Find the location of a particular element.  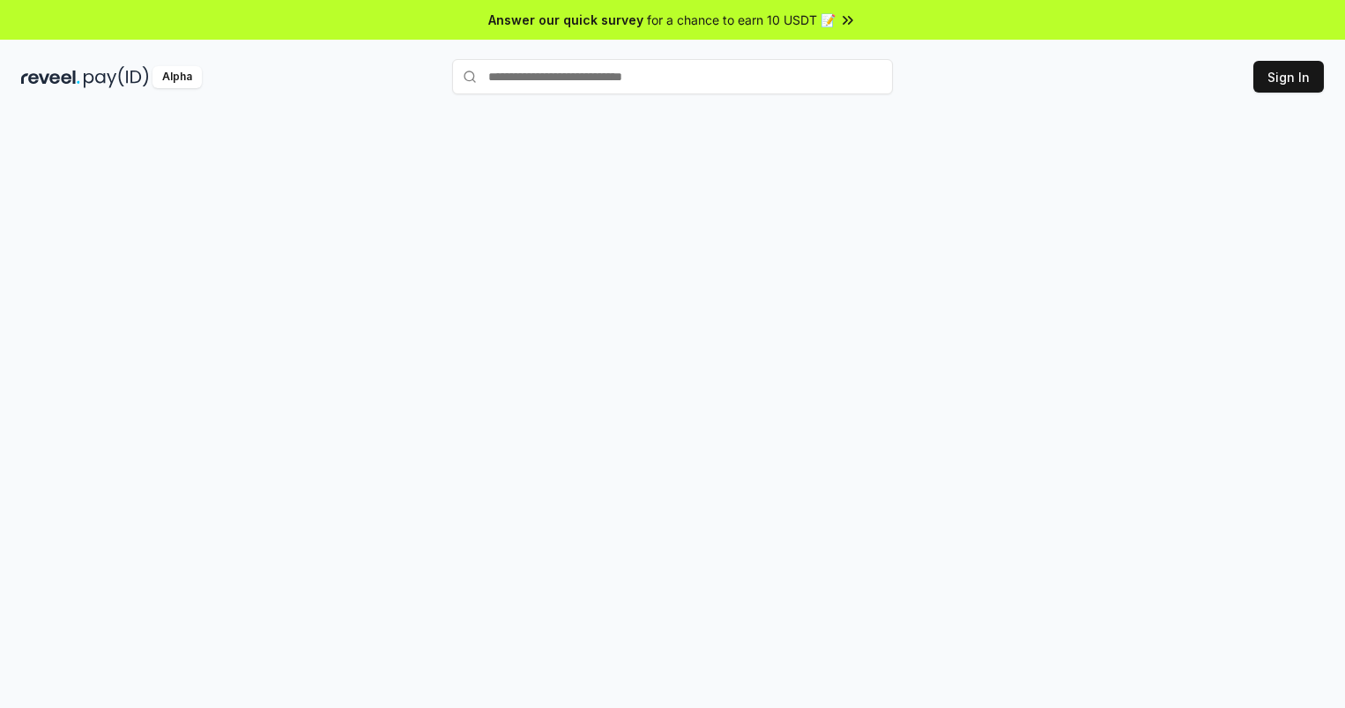

span: Answer our quick survey is located at coordinates (566, 19).